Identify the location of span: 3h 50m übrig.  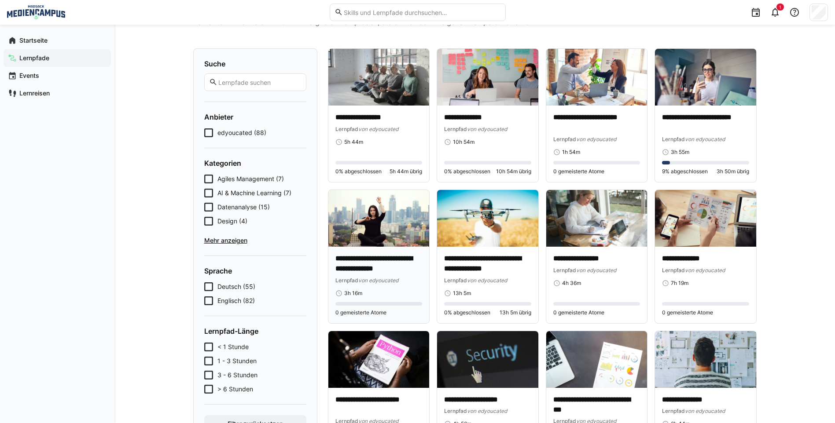
(733, 172).